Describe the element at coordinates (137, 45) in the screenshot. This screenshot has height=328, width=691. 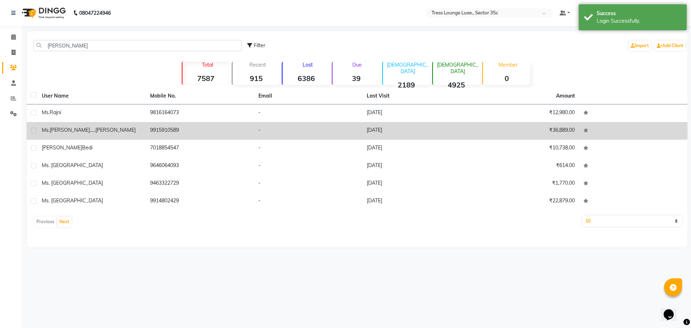
I see `input: Search by Name/Mobile/Email/Code` at that location.